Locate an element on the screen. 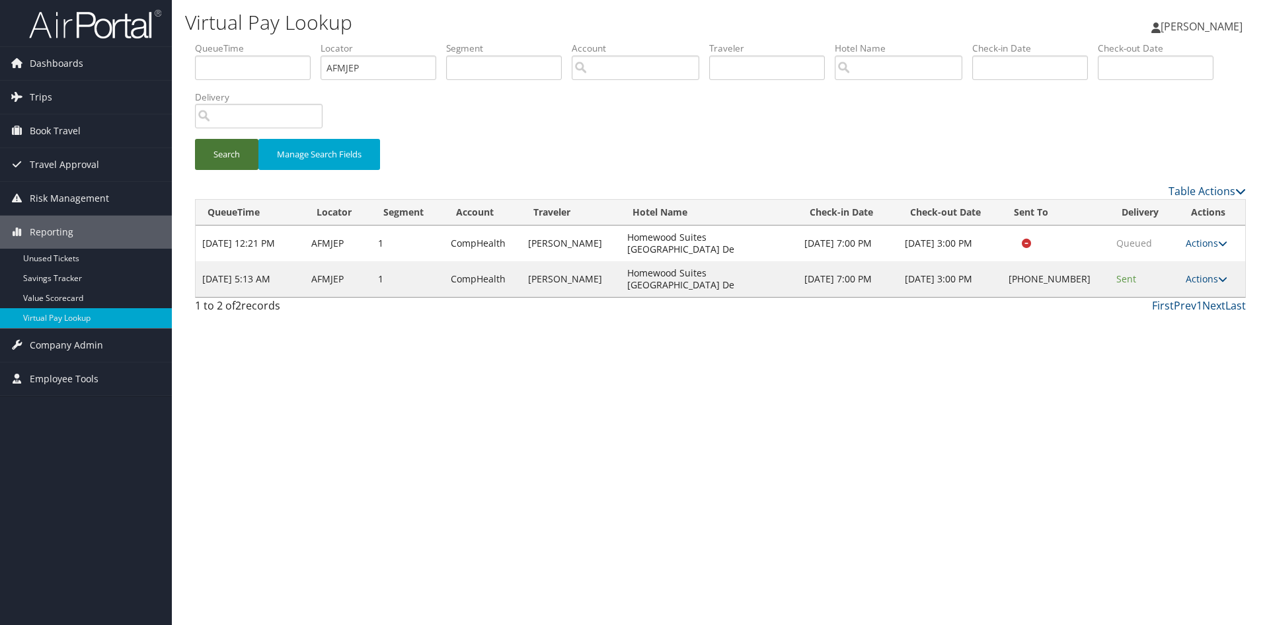 Image resolution: width=1269 pixels, height=625 pixels. button: Search is located at coordinates (227, 154).